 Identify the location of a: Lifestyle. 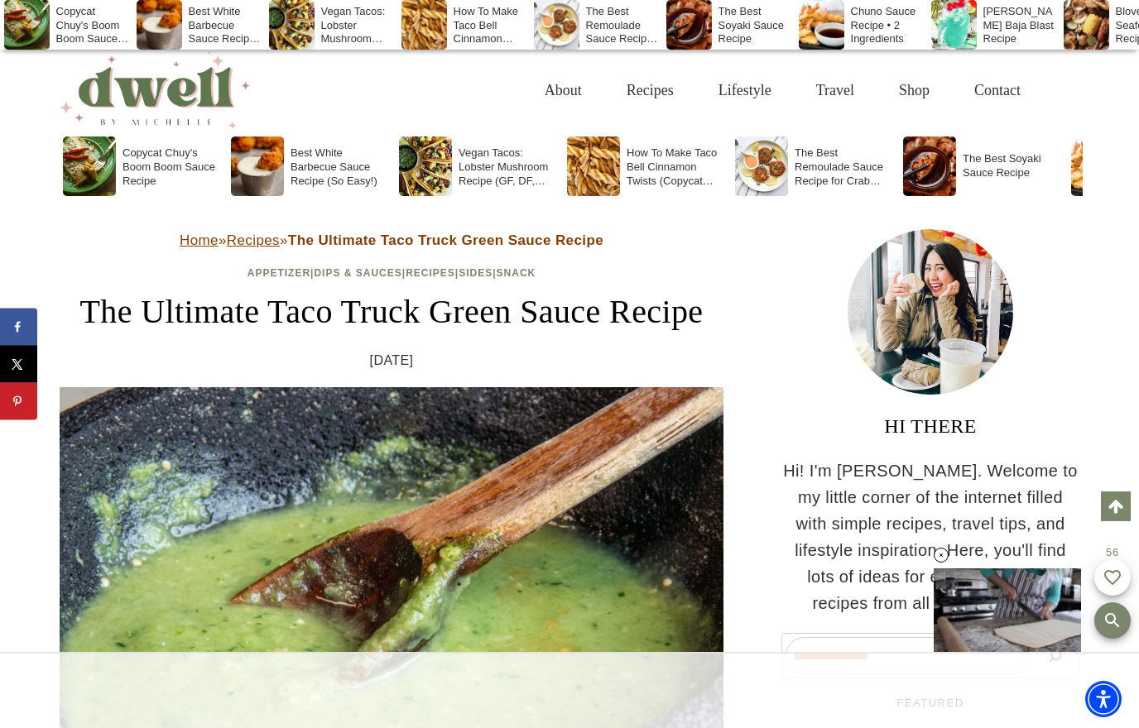
(745, 90).